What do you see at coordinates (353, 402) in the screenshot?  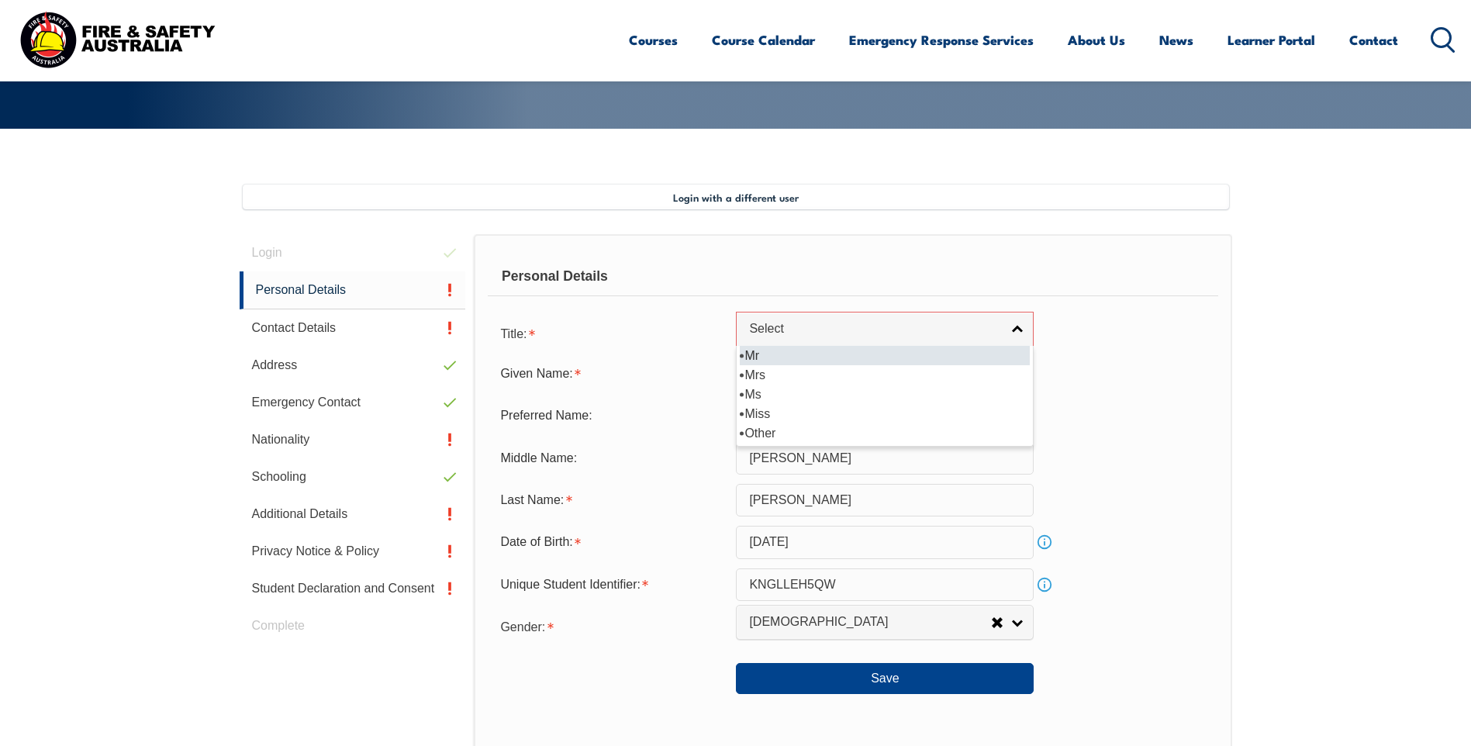 I see `a: Emergency Contact` at bounding box center [353, 402].